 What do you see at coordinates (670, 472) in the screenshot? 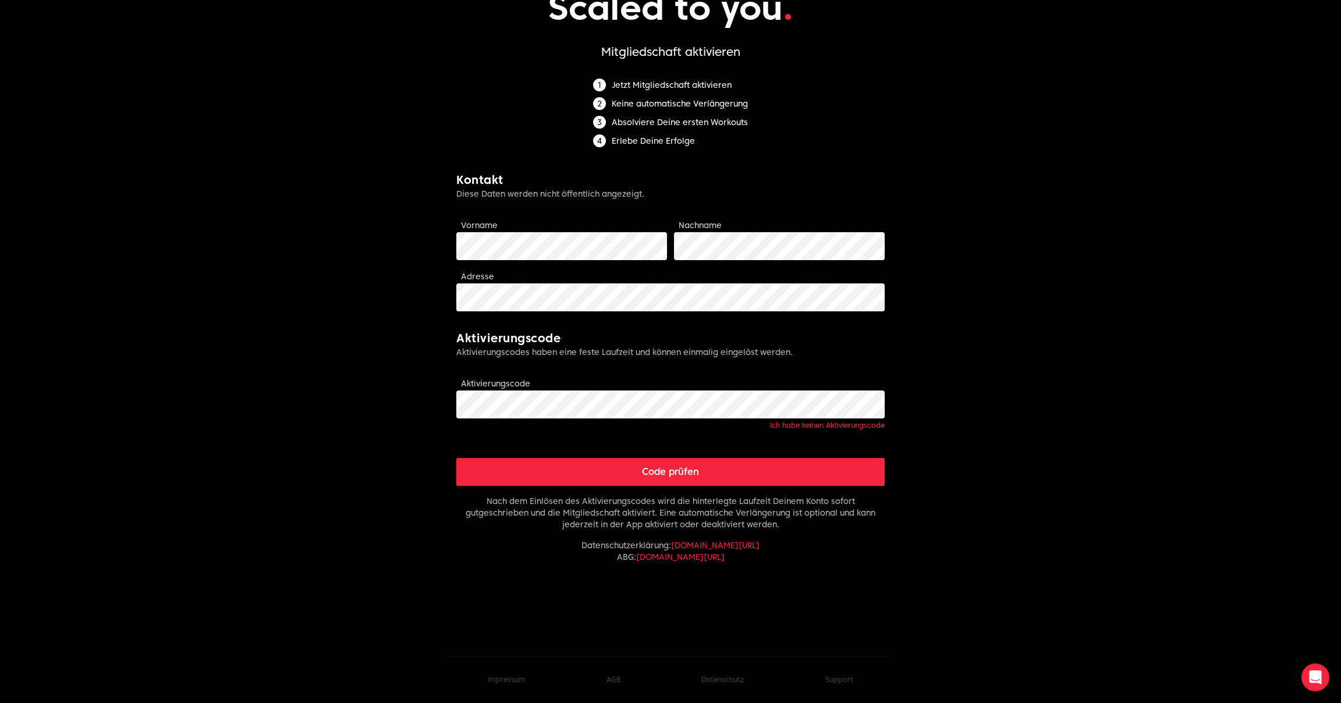
I see `button: Code prüfen` at bounding box center [670, 472].